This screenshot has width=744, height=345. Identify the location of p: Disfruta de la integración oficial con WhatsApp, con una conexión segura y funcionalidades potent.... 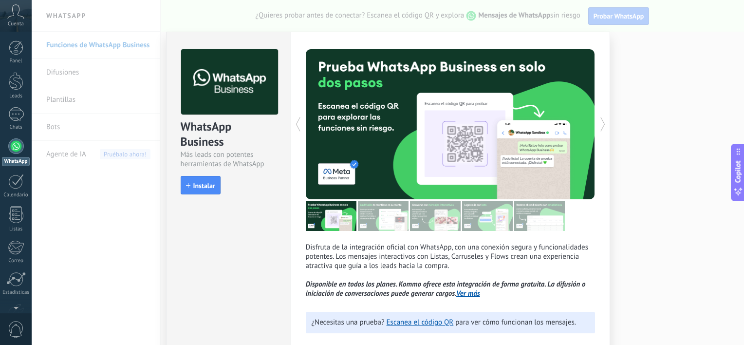
(450, 270).